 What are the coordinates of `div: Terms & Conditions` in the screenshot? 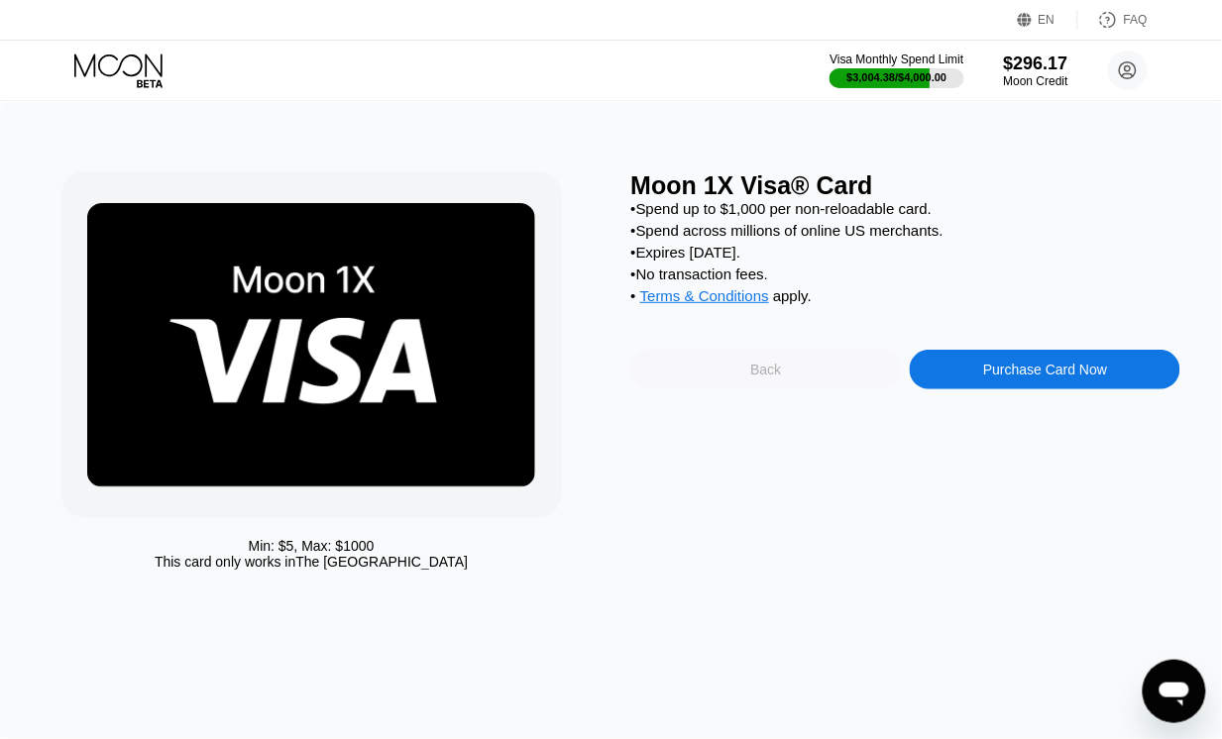 It's located at (705, 298).